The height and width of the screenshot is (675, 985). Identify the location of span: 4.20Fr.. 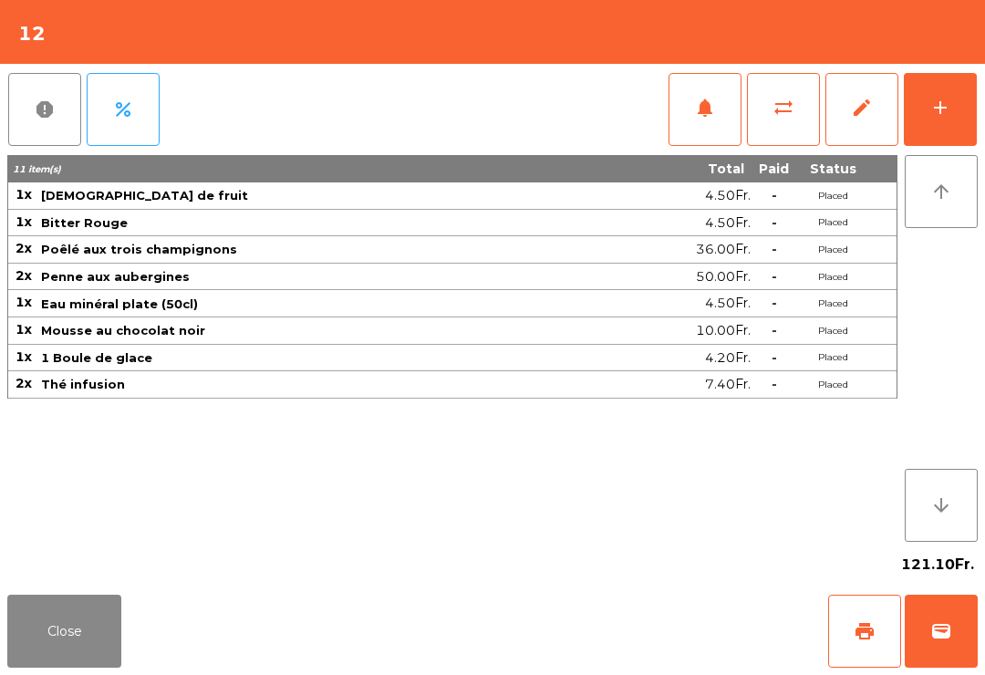
(728, 357).